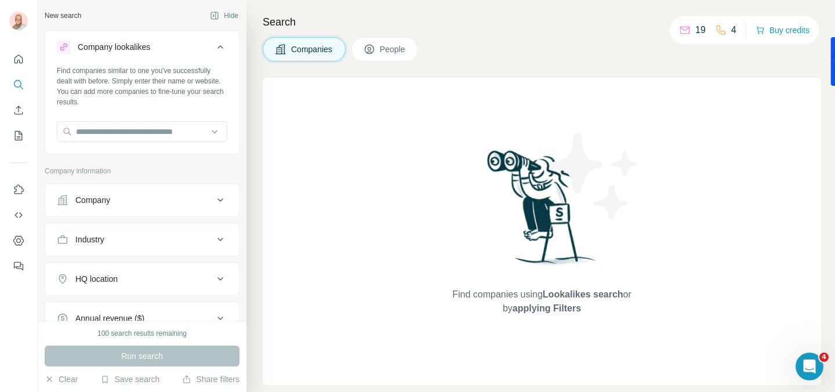  What do you see at coordinates (142, 49) in the screenshot?
I see `button: Company lookalikes` at bounding box center [142, 49].